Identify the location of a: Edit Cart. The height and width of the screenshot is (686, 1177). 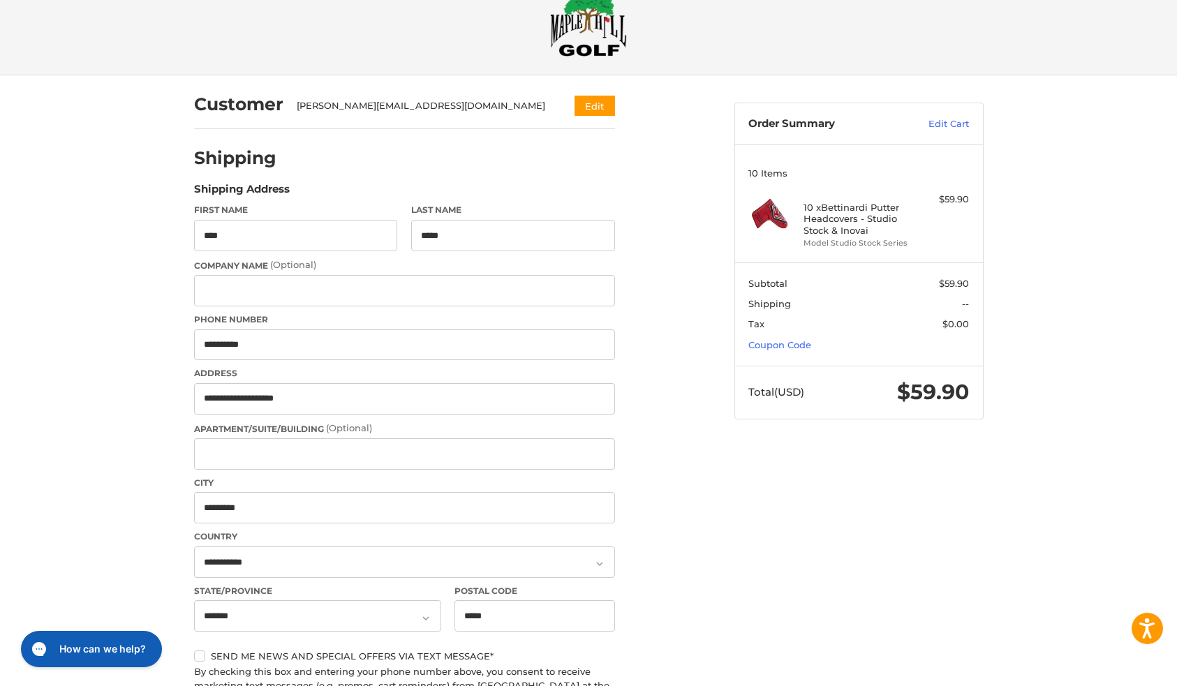
(934, 124).